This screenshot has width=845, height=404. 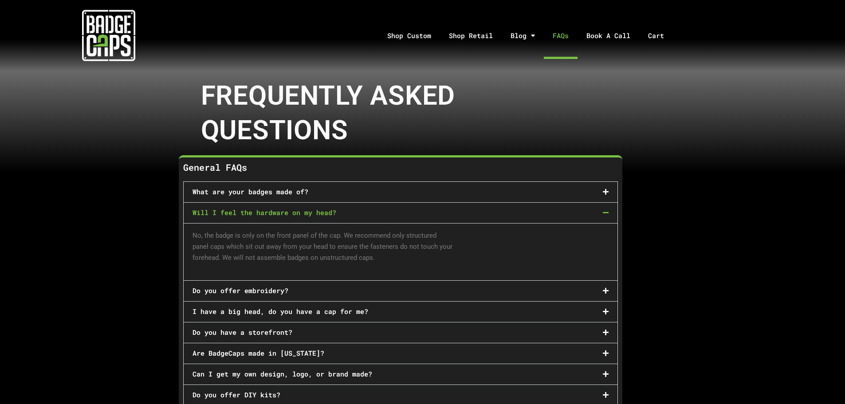 What do you see at coordinates (409, 35) in the screenshot?
I see `a: Shop Custom` at bounding box center [409, 35].